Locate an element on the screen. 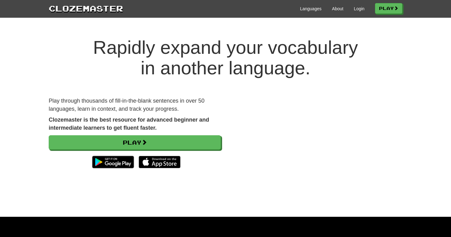  a: Languages is located at coordinates (311, 9).